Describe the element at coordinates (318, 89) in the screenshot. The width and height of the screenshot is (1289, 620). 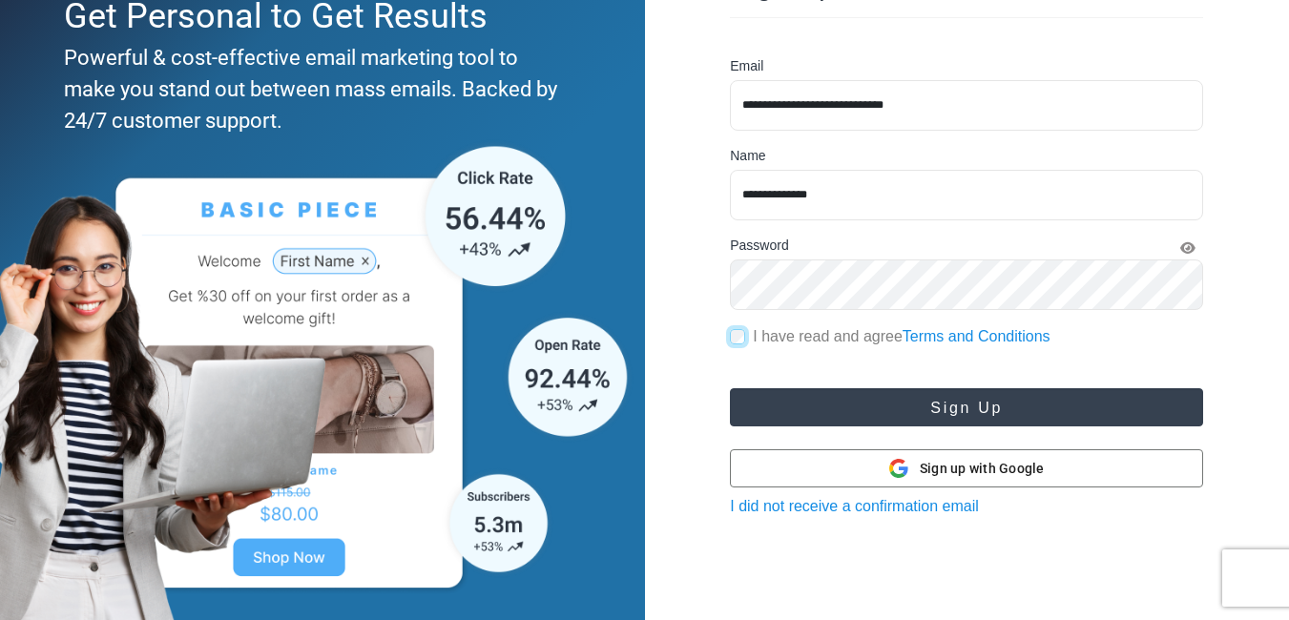
I see `div: Powerful & cost-effective email marketing tool to make you stand out between mass emails. Backed ...` at that location.